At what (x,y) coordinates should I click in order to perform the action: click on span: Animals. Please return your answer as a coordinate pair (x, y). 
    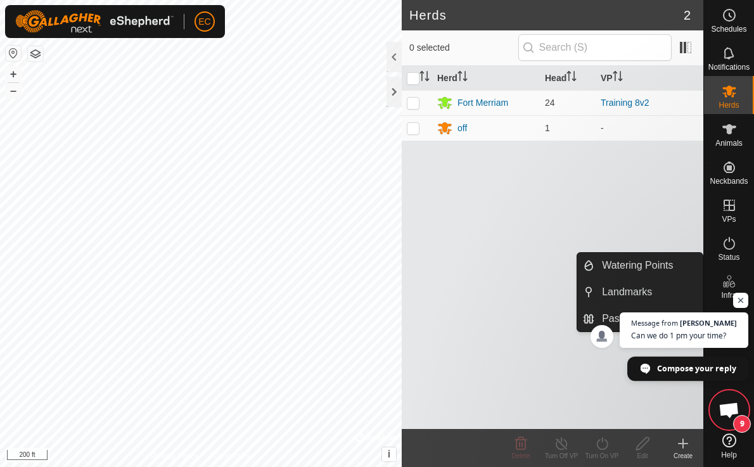
    Looking at the image, I should click on (729, 143).